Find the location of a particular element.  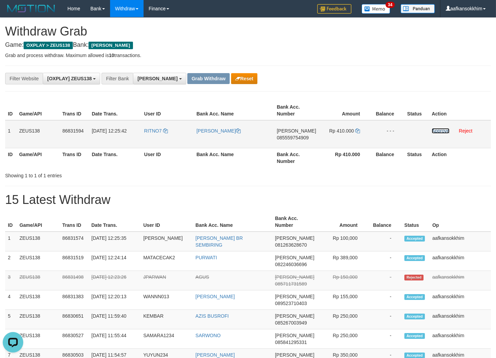

a: AGUS is located at coordinates (202, 277).